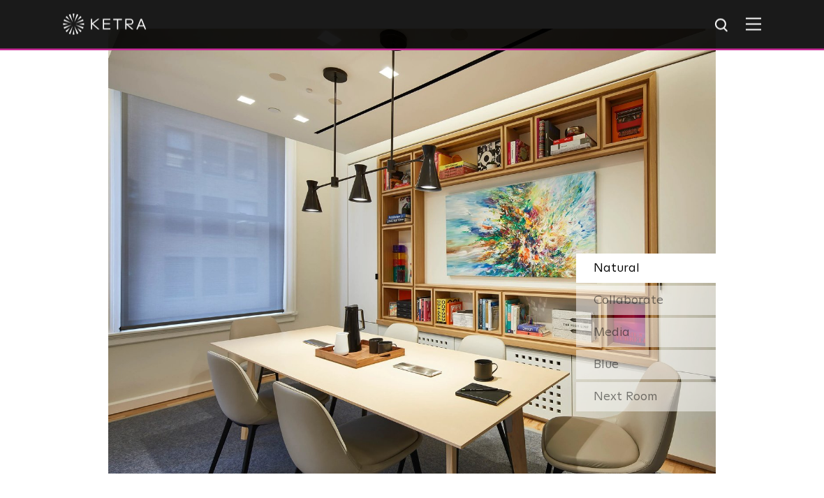 This screenshot has width=824, height=498. What do you see at coordinates (412, 252) in the screenshot?
I see `img: SS-Desktop-CEC-07-1` at bounding box center [412, 252].